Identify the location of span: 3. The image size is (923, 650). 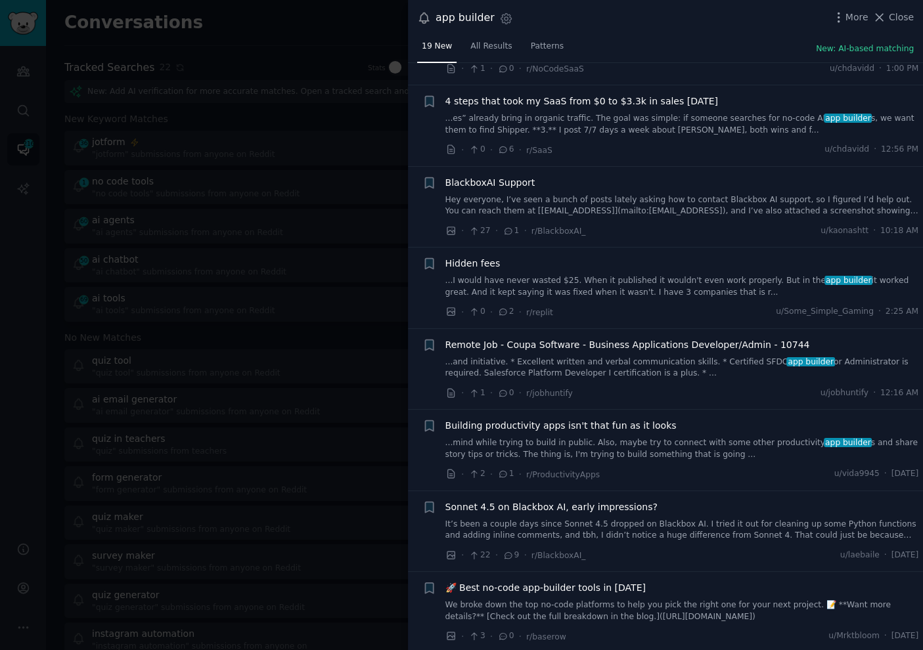
(476, 636).